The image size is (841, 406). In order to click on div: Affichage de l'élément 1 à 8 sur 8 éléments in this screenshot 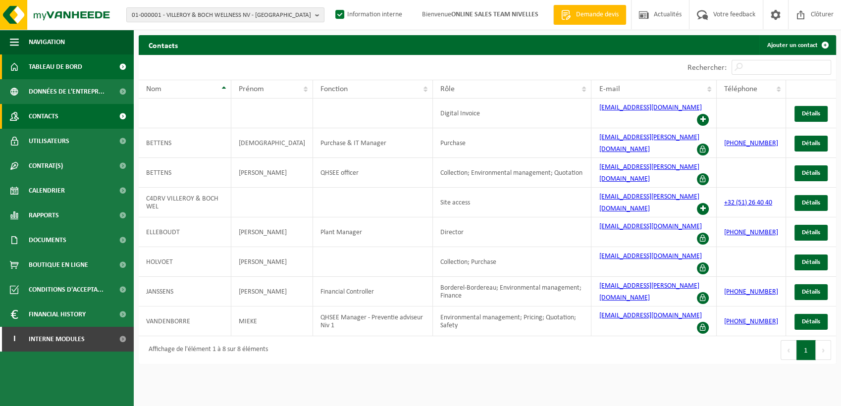, I will do `click(206, 350)`.